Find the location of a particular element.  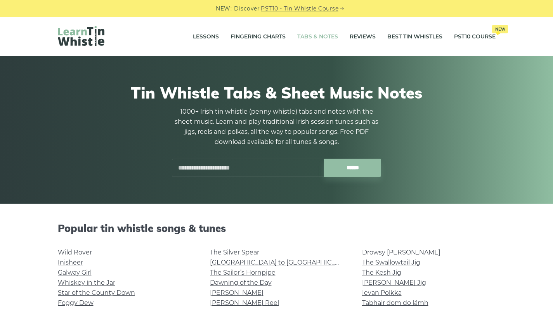

a: Star of the County Down is located at coordinates (96, 293).